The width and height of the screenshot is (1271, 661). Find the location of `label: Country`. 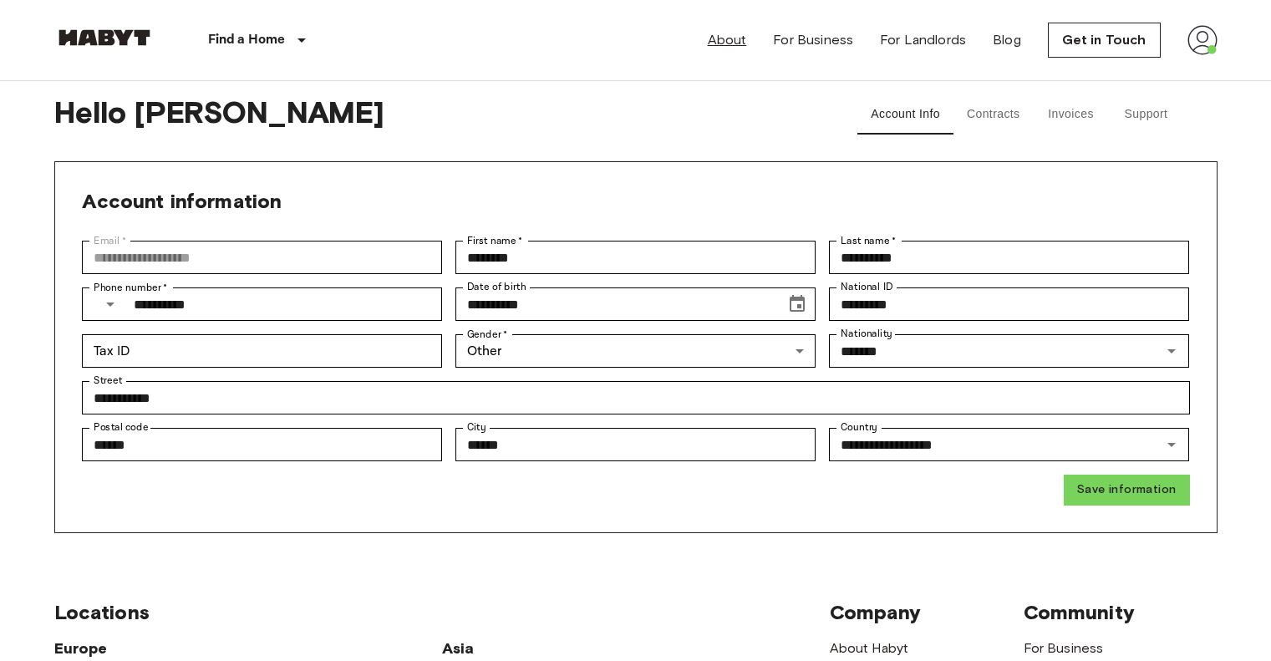

label: Country is located at coordinates (859, 427).